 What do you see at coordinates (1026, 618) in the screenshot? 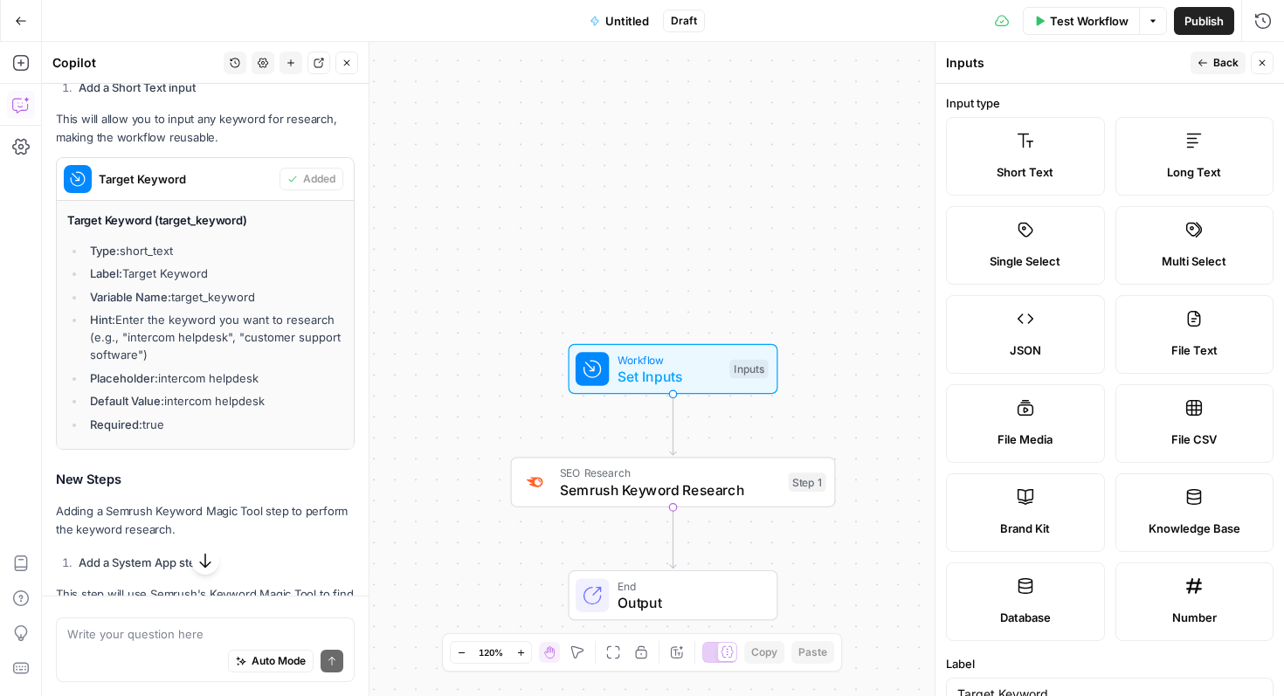
I see `span: Database` at bounding box center [1026, 618].